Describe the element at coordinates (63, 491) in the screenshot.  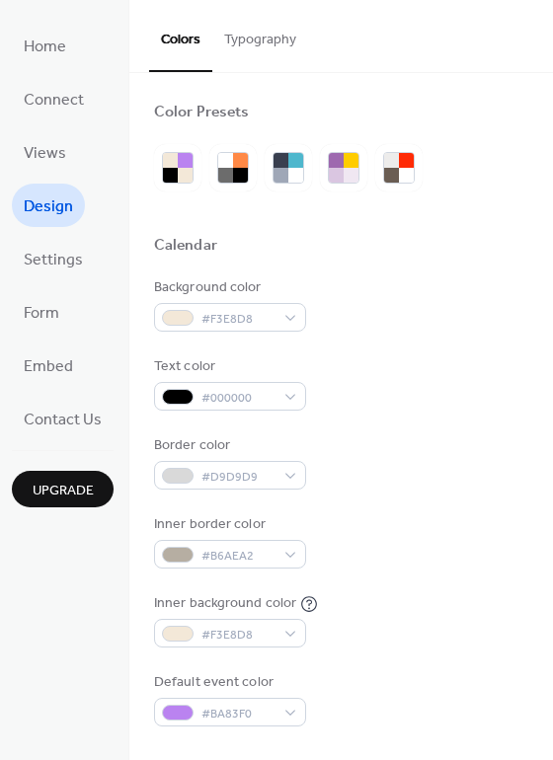
I see `span: Upgrade` at that location.